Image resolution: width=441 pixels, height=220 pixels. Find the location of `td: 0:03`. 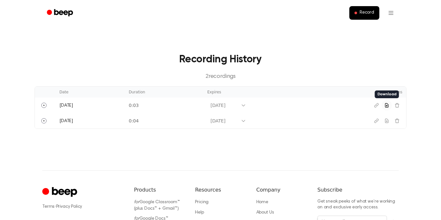

td: 0:03 is located at coordinates (164, 105).